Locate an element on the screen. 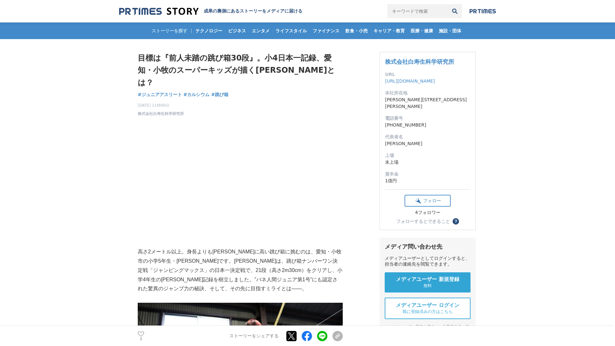 The image size is (615, 346). span: 無料 is located at coordinates (427, 286).